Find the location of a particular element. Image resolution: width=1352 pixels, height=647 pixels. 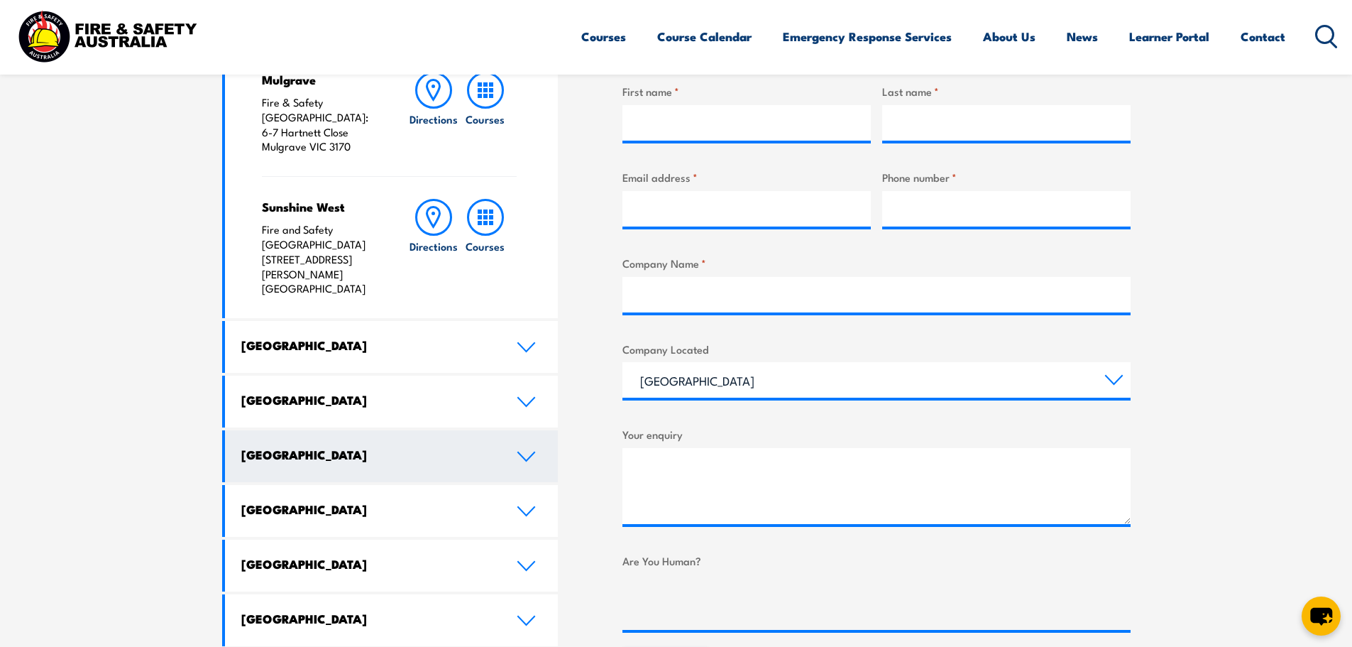

label: First name is located at coordinates (747, 91).